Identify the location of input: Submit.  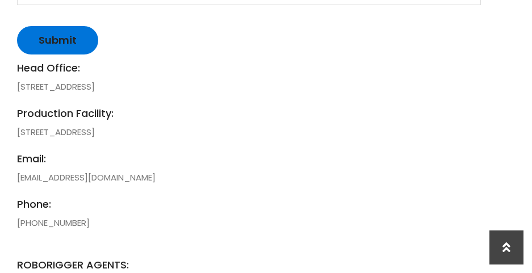
(57, 40).